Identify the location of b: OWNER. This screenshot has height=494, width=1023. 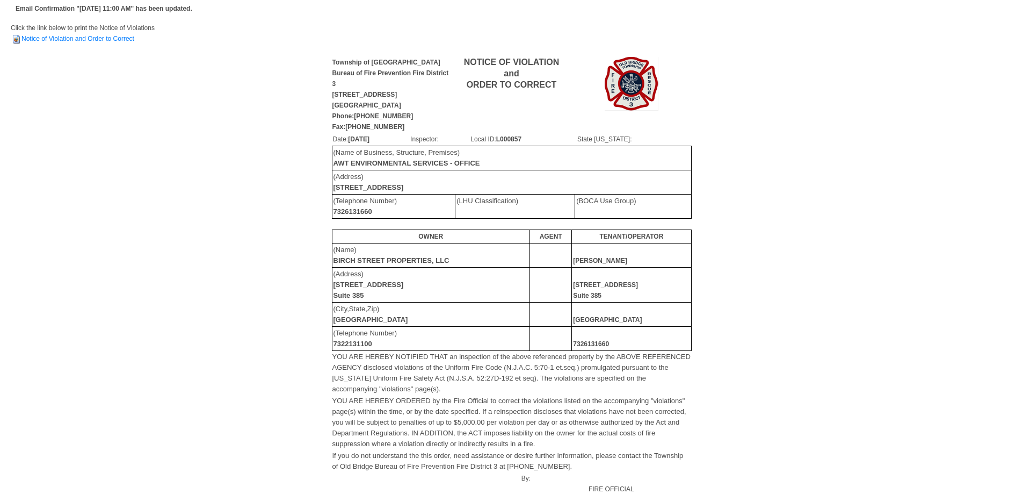
(431, 236).